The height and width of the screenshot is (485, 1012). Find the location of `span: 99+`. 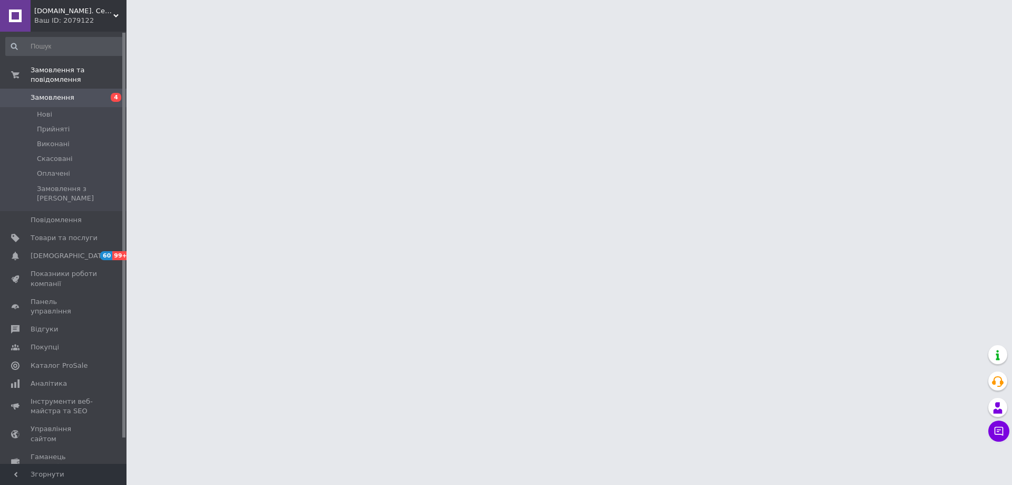

span: 99+ is located at coordinates (121, 255).